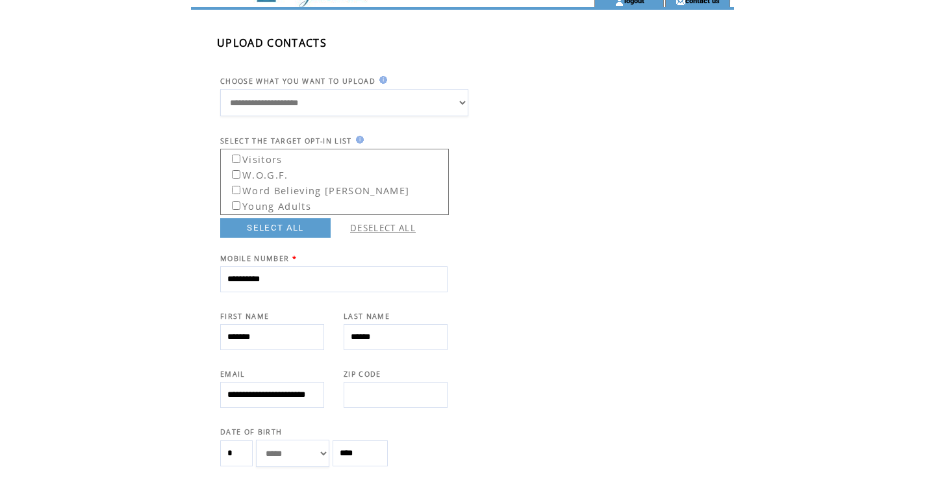 The image size is (925, 480). Describe the element at coordinates (286, 141) in the screenshot. I see `span: SELECT THE TARGET OPT-IN LIST` at that location.